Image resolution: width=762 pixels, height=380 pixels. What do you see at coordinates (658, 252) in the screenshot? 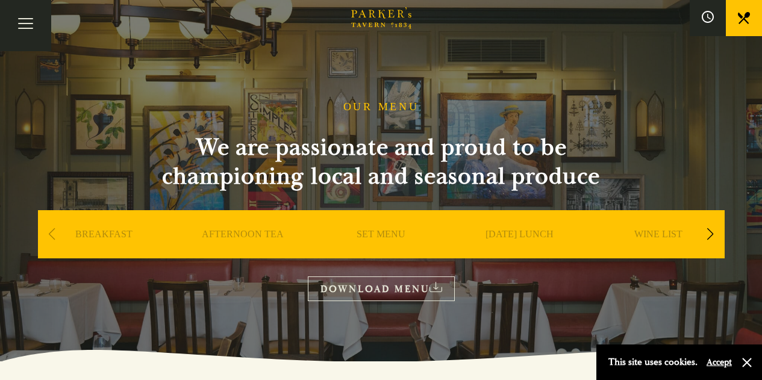
I see `div: 5 / 9` at bounding box center [658, 252].